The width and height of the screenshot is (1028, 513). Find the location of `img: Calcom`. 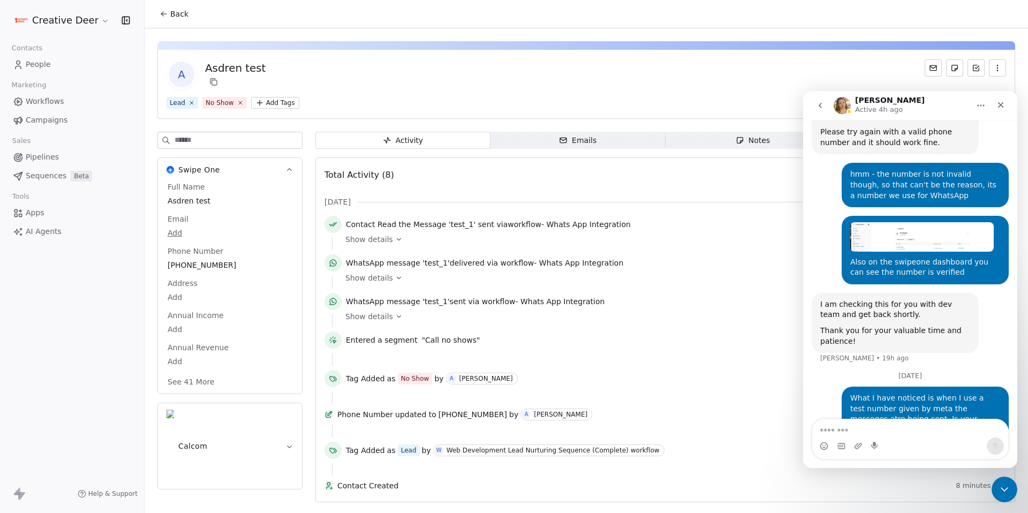

img: Calcom is located at coordinates (170, 446).